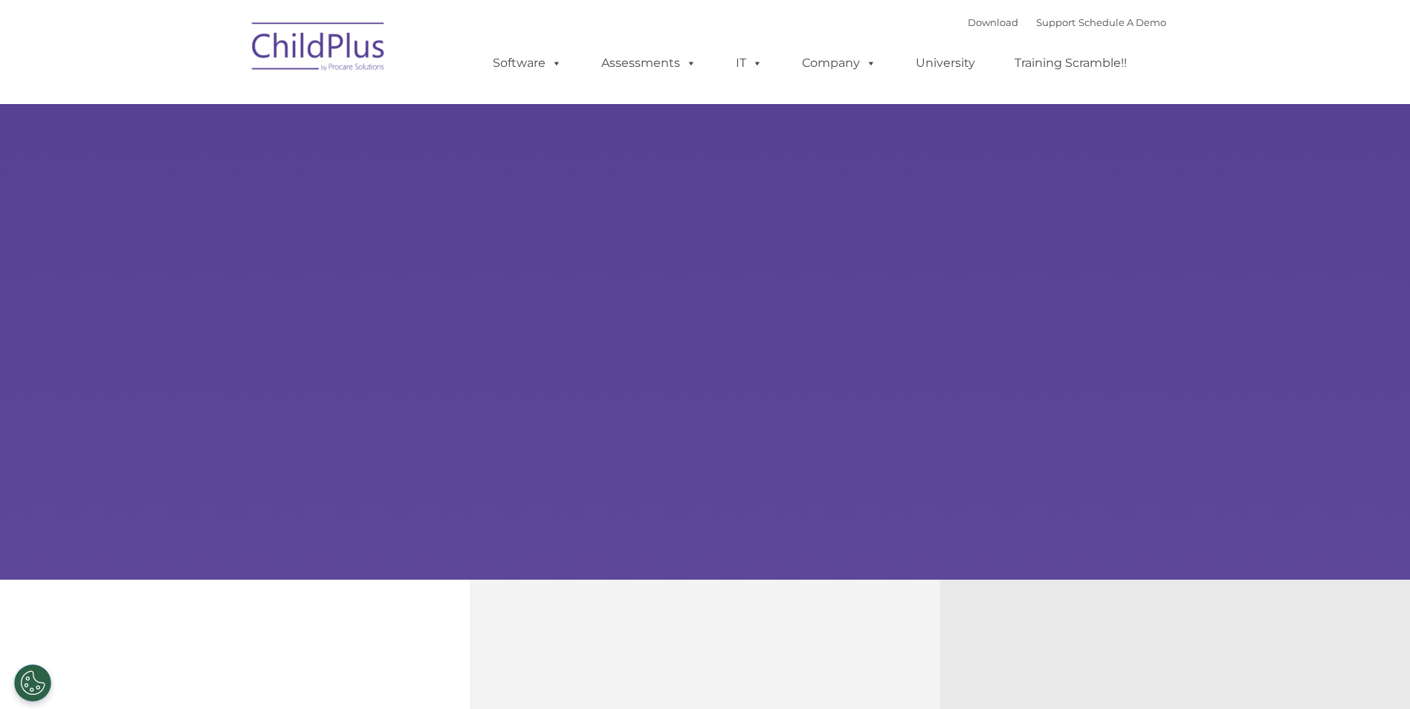 The height and width of the screenshot is (709, 1410). Describe the element at coordinates (946, 63) in the screenshot. I see `a: University` at that location.